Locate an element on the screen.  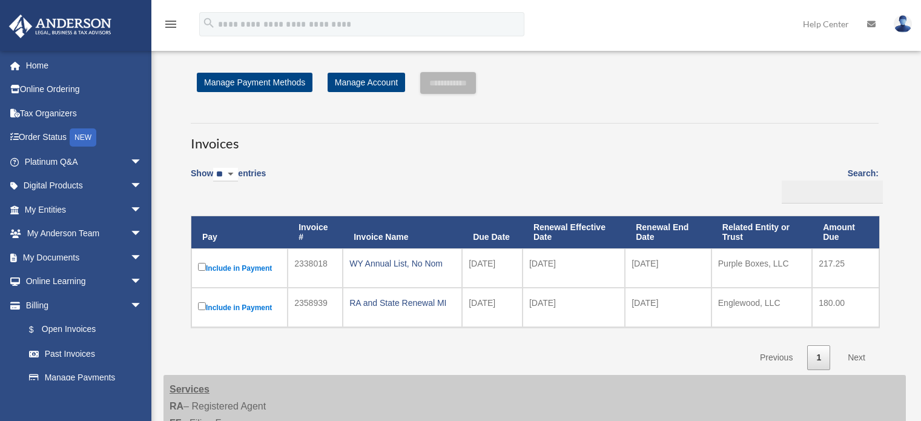
a: Manage Payment Methods is located at coordinates (254, 82).